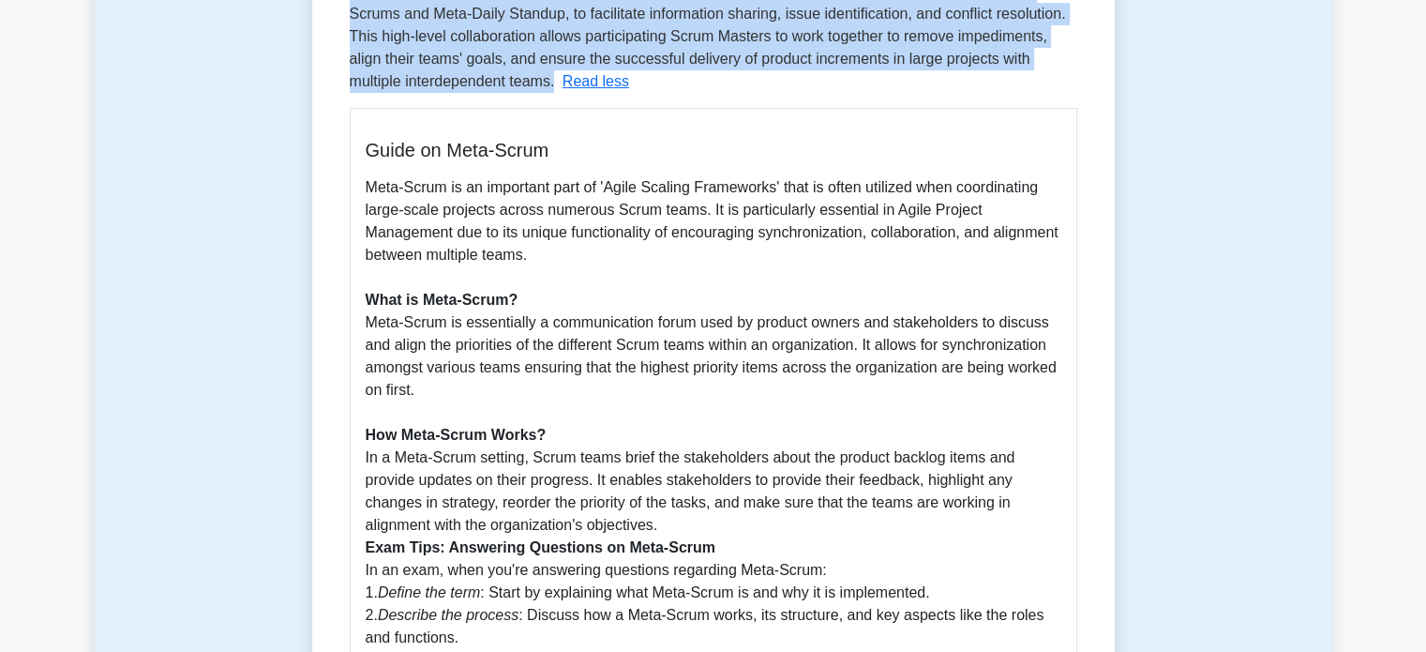 The height and width of the screenshot is (652, 1426). What do you see at coordinates (442, 299) in the screenshot?
I see `b: What is Meta-Scrum?` at bounding box center [442, 299].